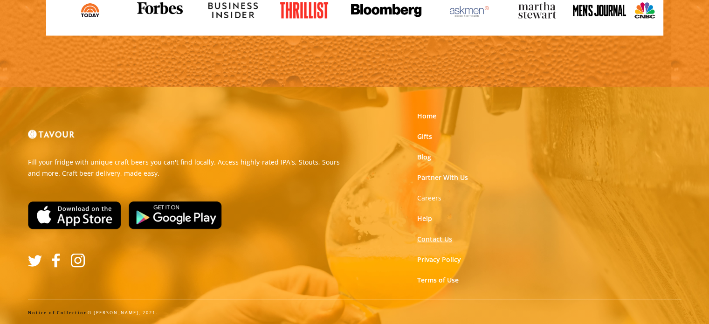 The image size is (709, 324). Describe the element at coordinates (439, 259) in the screenshot. I see `a: Privacy Policy` at that location.